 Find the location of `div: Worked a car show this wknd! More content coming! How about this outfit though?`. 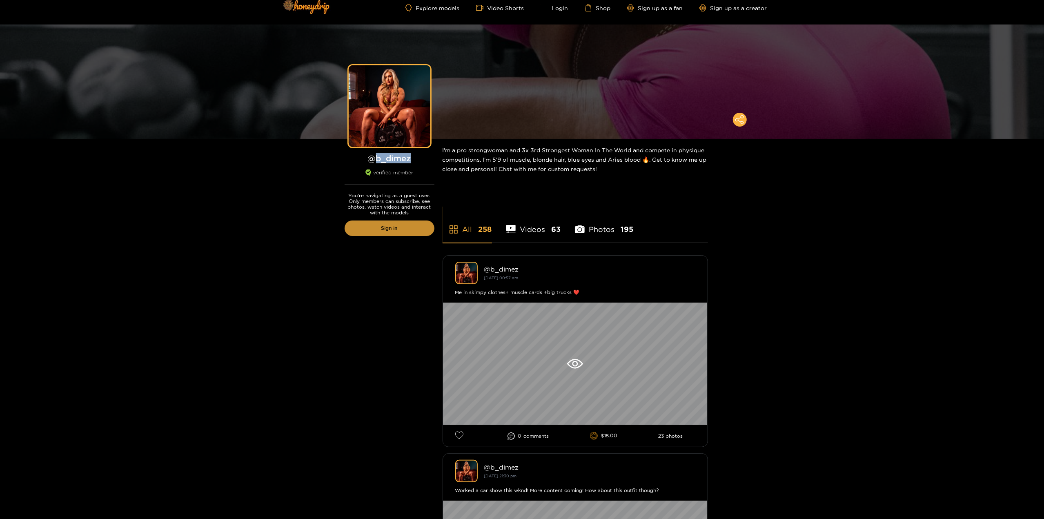

div: Worked a car show this wknd! More content coming! How about this outfit though? is located at coordinates (575, 490).